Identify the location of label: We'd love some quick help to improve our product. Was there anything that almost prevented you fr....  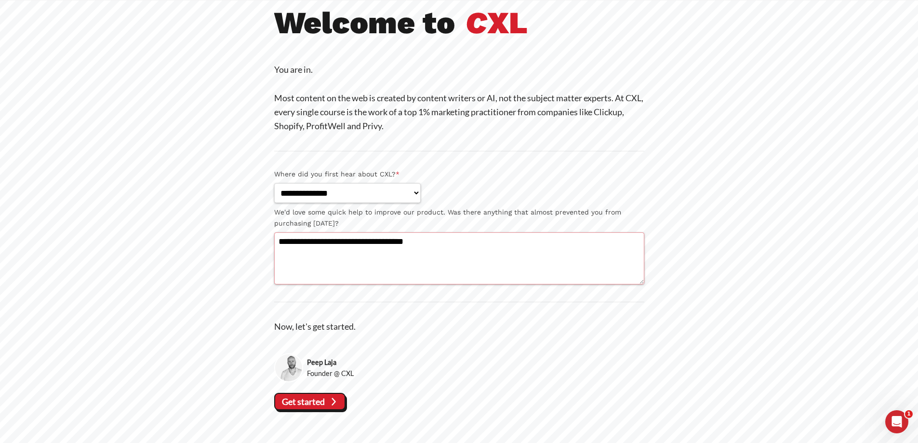
(459, 218).